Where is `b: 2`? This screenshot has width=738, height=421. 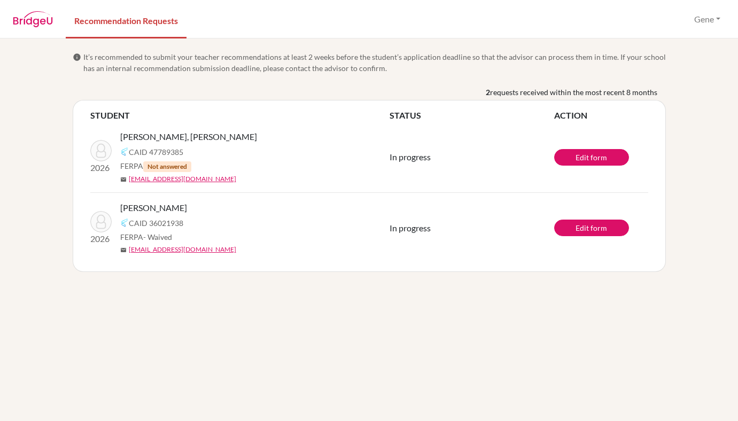
b: 2 is located at coordinates (488, 92).